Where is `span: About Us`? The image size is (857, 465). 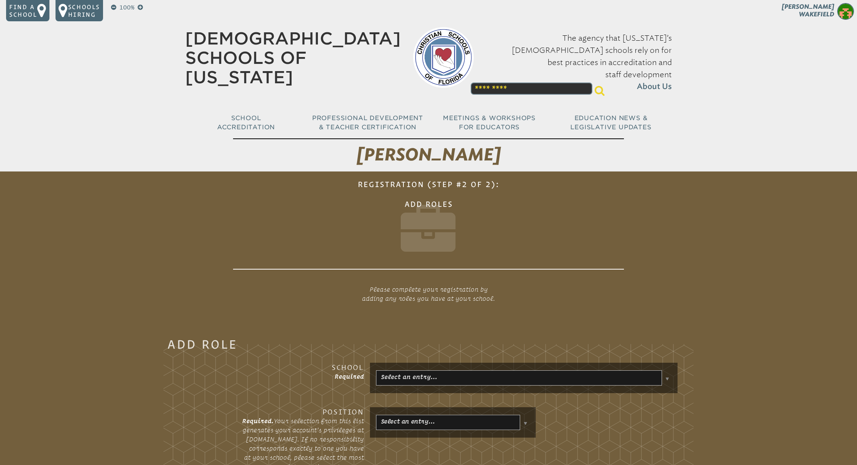
span: About Us is located at coordinates (655, 87).